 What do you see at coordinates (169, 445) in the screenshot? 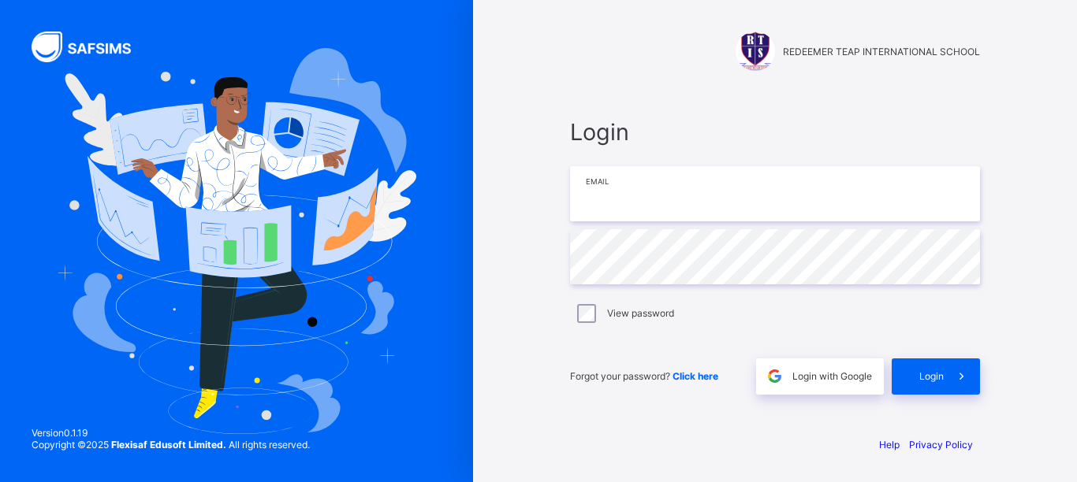
I see `strong: Flexisaf Edusoft Limited.` at bounding box center [169, 445].